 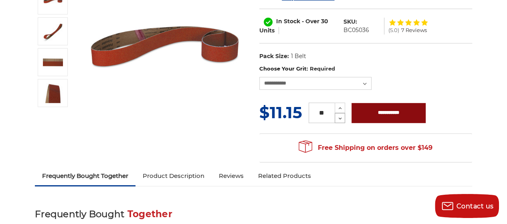 I want to click on span: In Stock, so click(x=288, y=21).